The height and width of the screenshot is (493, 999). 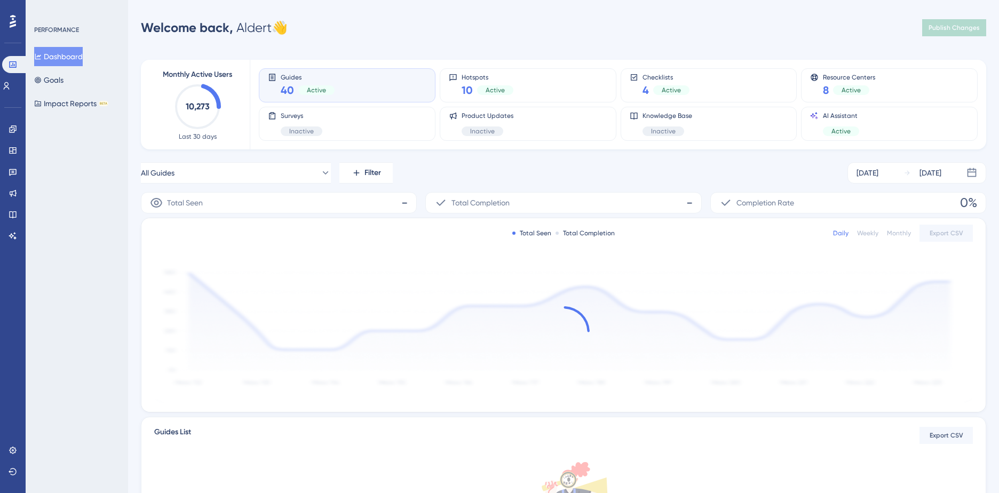 I want to click on span: Total Seen, so click(x=185, y=203).